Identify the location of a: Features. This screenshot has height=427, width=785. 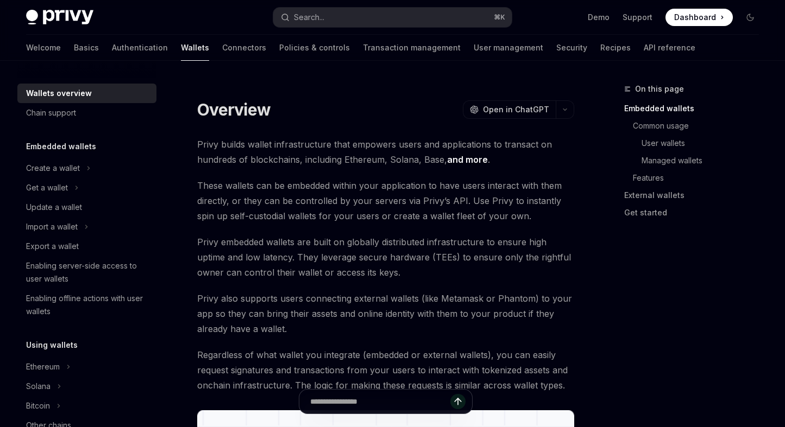
(700, 178).